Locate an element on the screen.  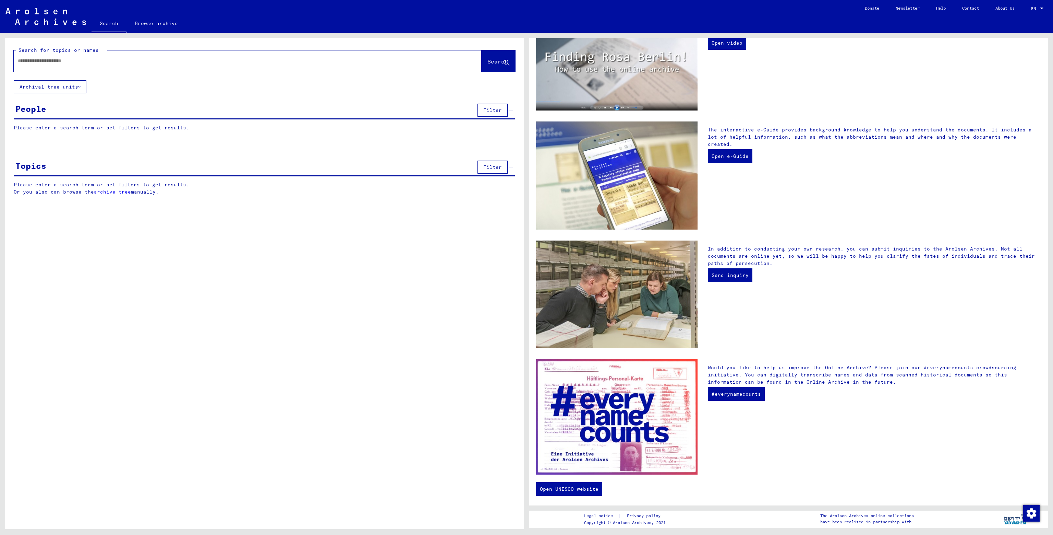
div: People is located at coordinates (31, 109).